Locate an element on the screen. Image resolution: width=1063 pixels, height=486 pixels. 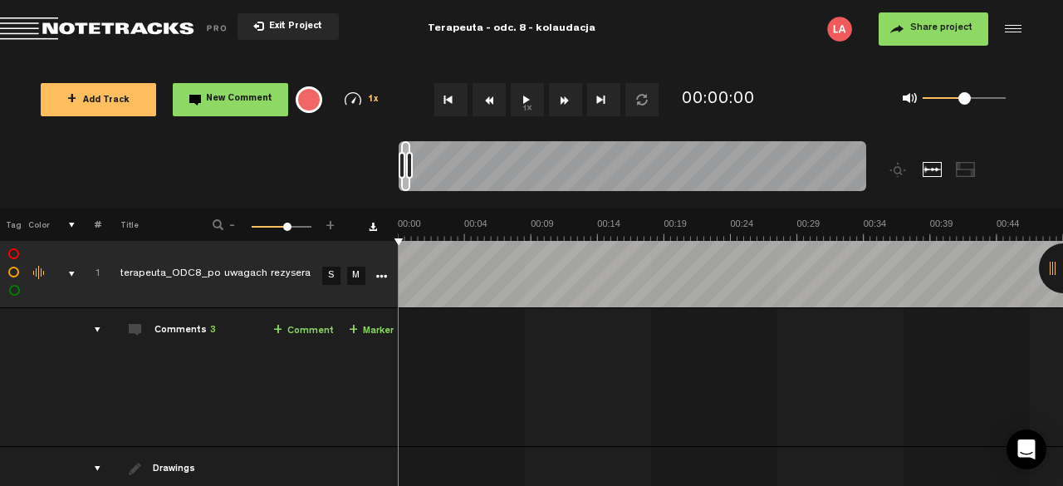
button: +Add Track is located at coordinates (98, 100).